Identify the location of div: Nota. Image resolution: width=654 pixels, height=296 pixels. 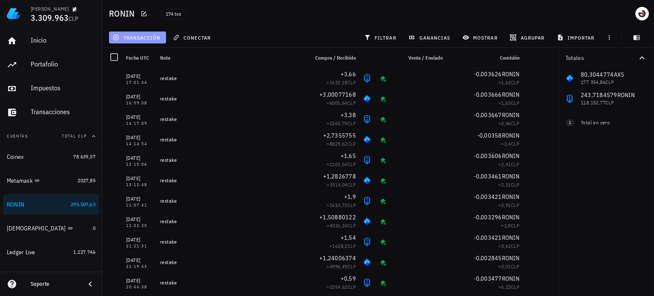
(231, 58).